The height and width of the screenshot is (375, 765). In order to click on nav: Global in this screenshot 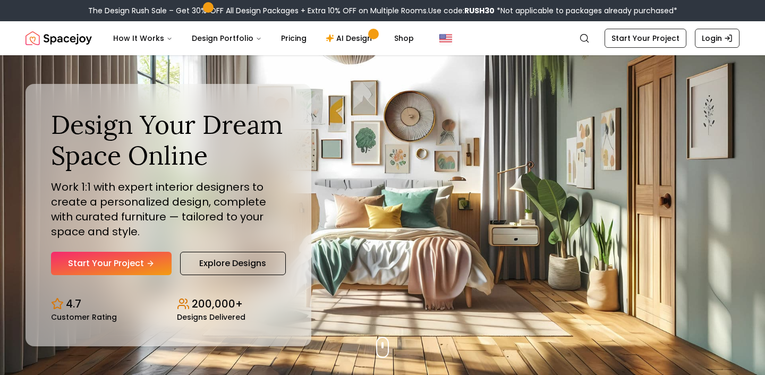, I will do `click(383, 38)`.